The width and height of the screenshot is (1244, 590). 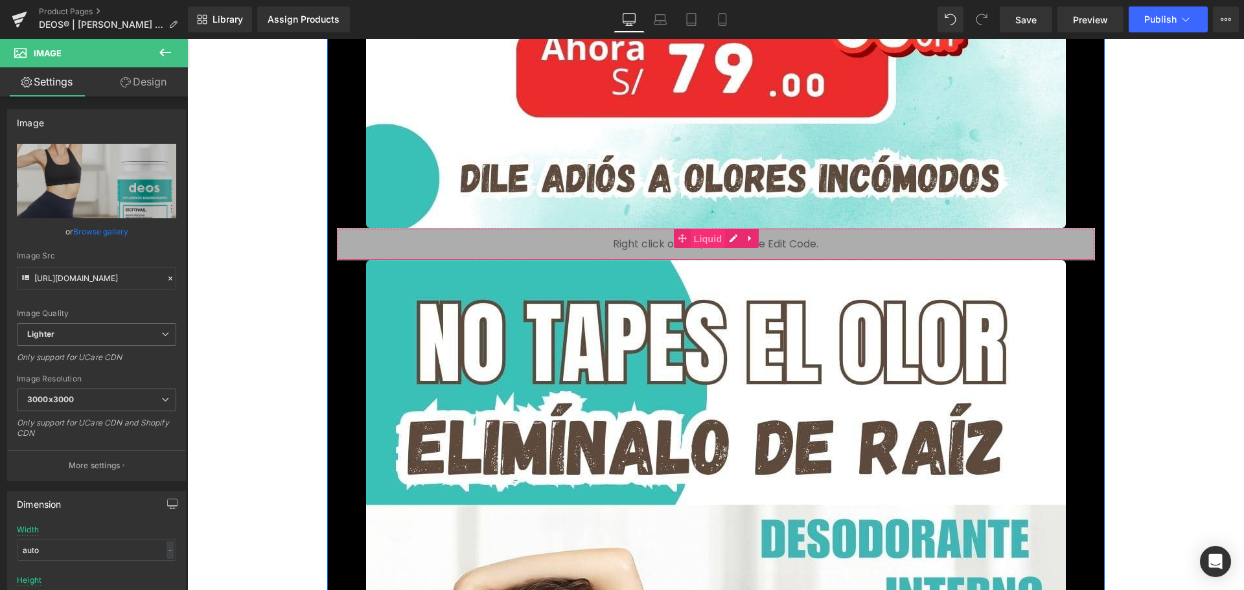 I want to click on p: More settings, so click(x=95, y=466).